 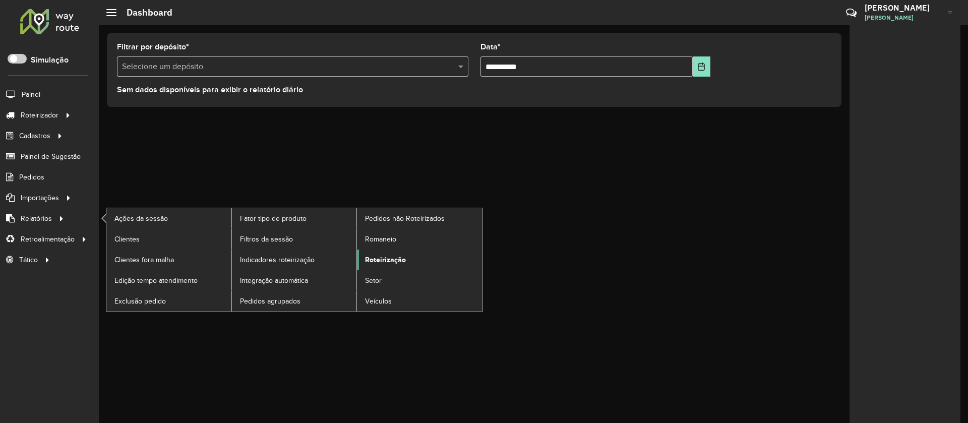 What do you see at coordinates (153, 47) in the screenshot?
I see `label: Filtrar por depósito` at bounding box center [153, 47].